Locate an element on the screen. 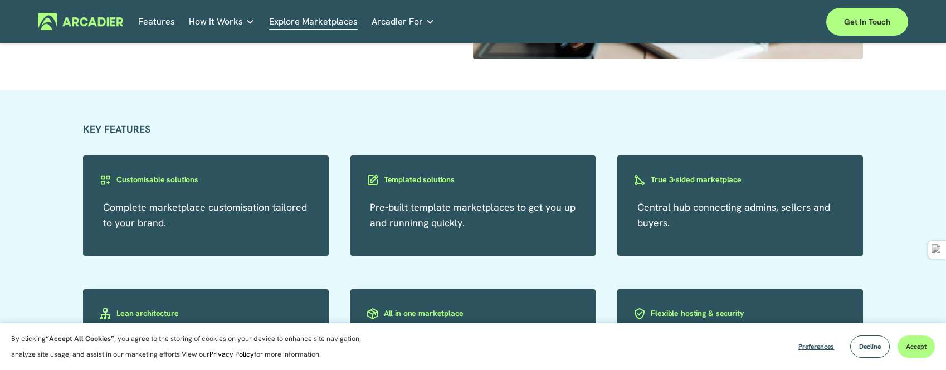 Image resolution: width=946 pixels, height=370 pixels. a: Explore Marketplaces is located at coordinates (313, 21).